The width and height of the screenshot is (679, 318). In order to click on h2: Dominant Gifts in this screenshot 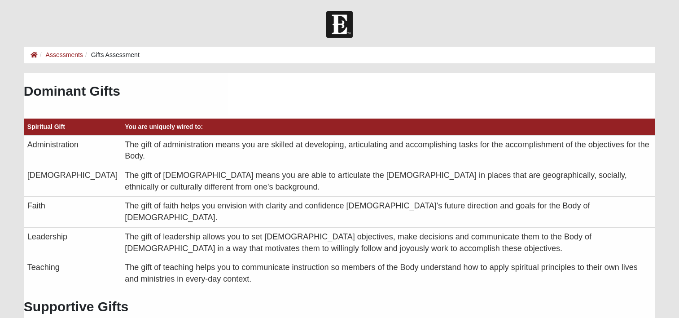, I will do `click(339, 91)`.